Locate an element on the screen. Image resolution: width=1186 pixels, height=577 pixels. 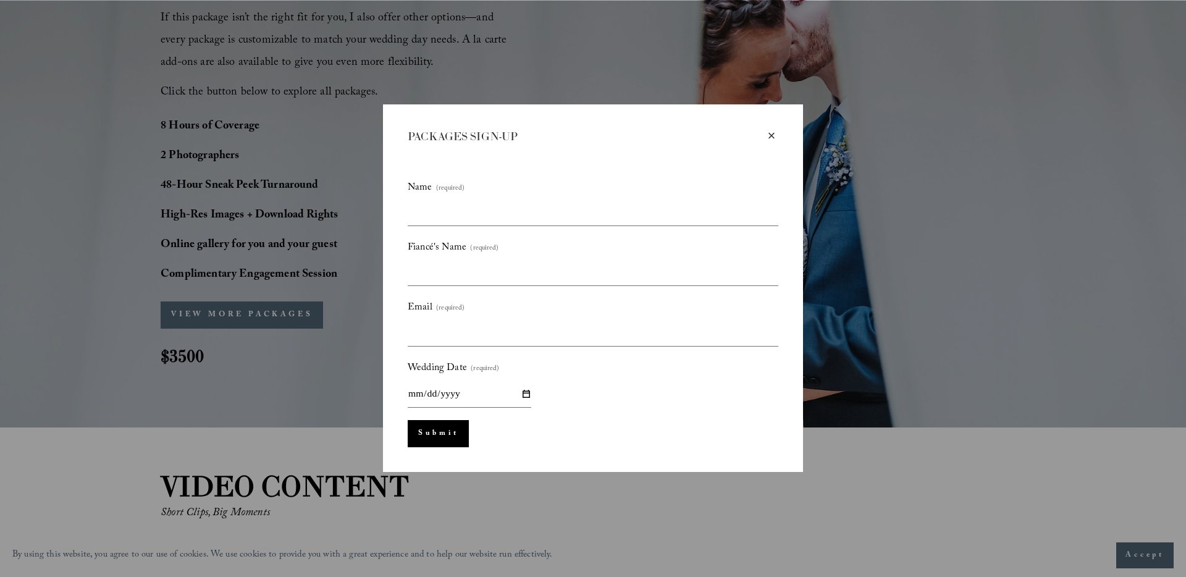
div: Close is located at coordinates (771, 136).